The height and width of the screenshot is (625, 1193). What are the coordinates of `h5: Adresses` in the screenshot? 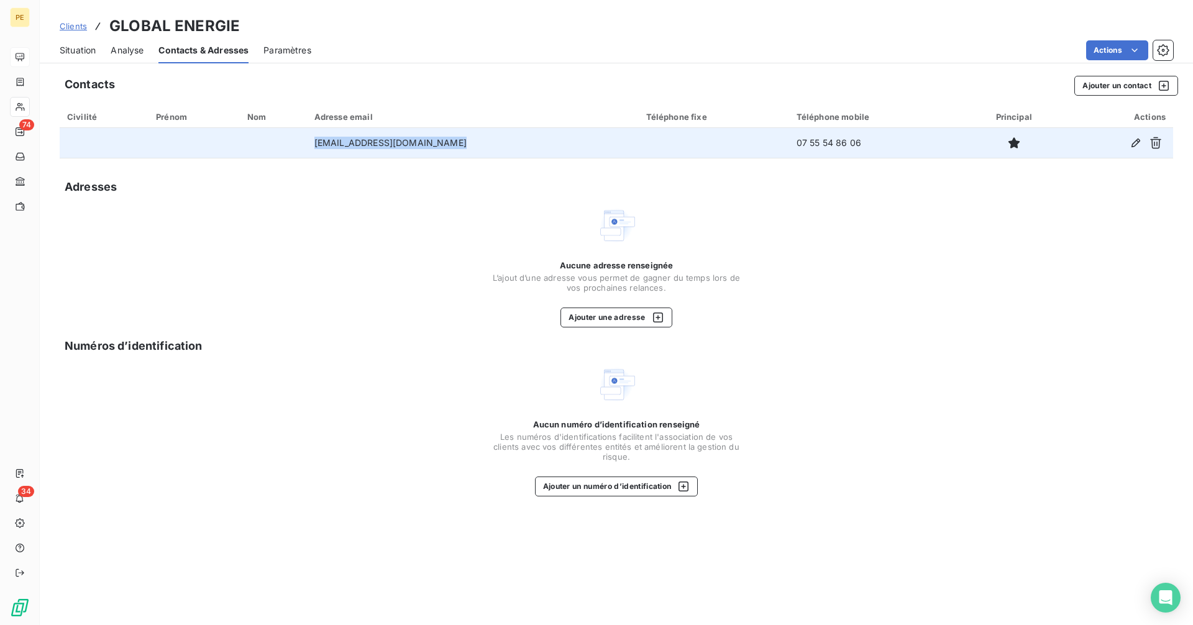 It's located at (91, 187).